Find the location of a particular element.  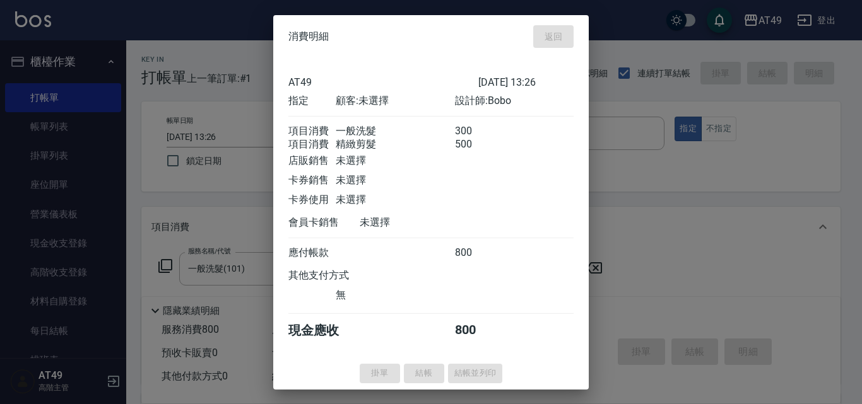

div: 應付帳款 is located at coordinates (312, 253).